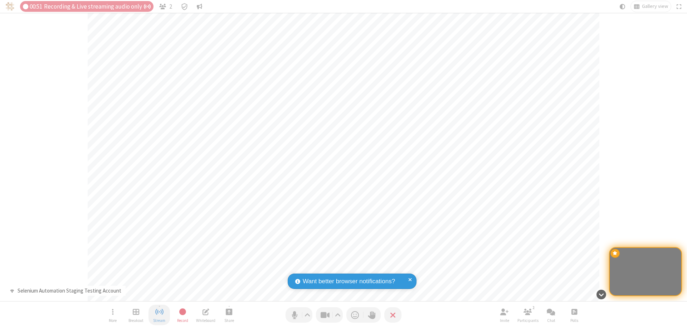  What do you see at coordinates (182, 320) in the screenshot?
I see `span: Record` at bounding box center [182, 320].